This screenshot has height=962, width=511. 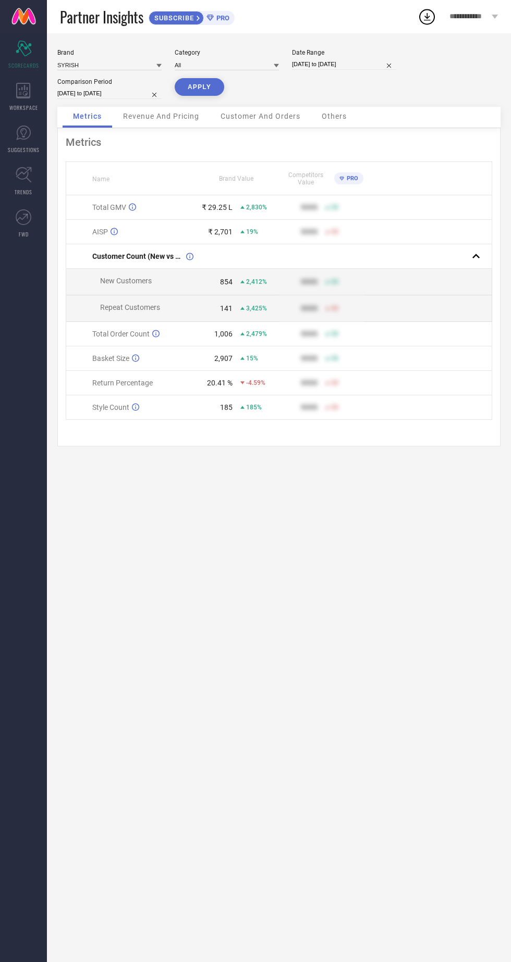 What do you see at coordinates (109, 207) in the screenshot?
I see `span: Total GMV` at bounding box center [109, 207].